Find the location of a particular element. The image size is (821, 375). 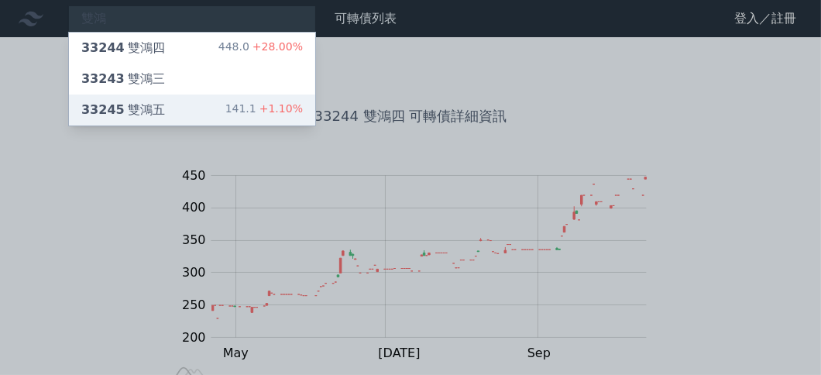

div: 141.1 is located at coordinates (264, 110).